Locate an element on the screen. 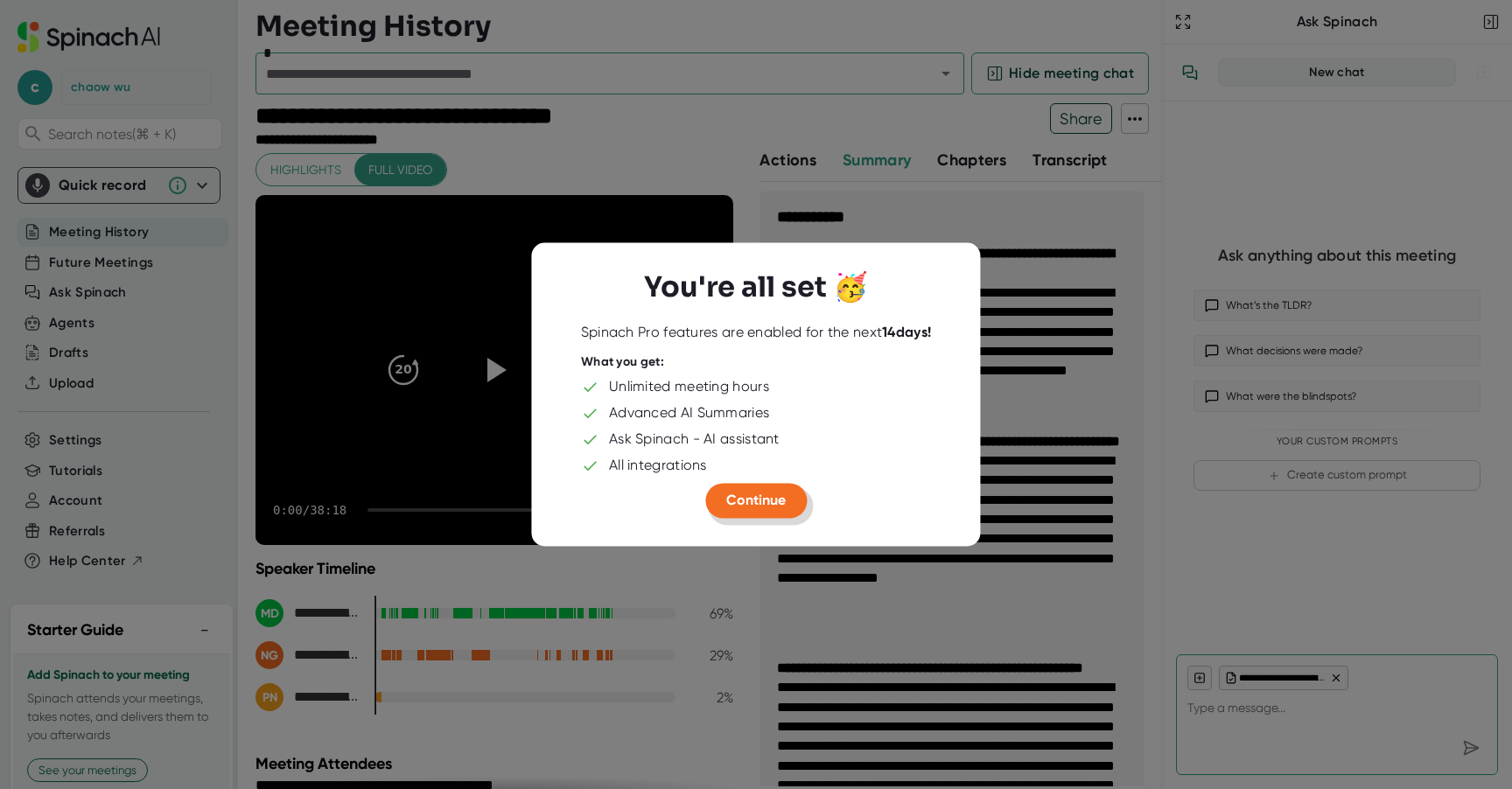  span: Continue is located at coordinates (756, 500).